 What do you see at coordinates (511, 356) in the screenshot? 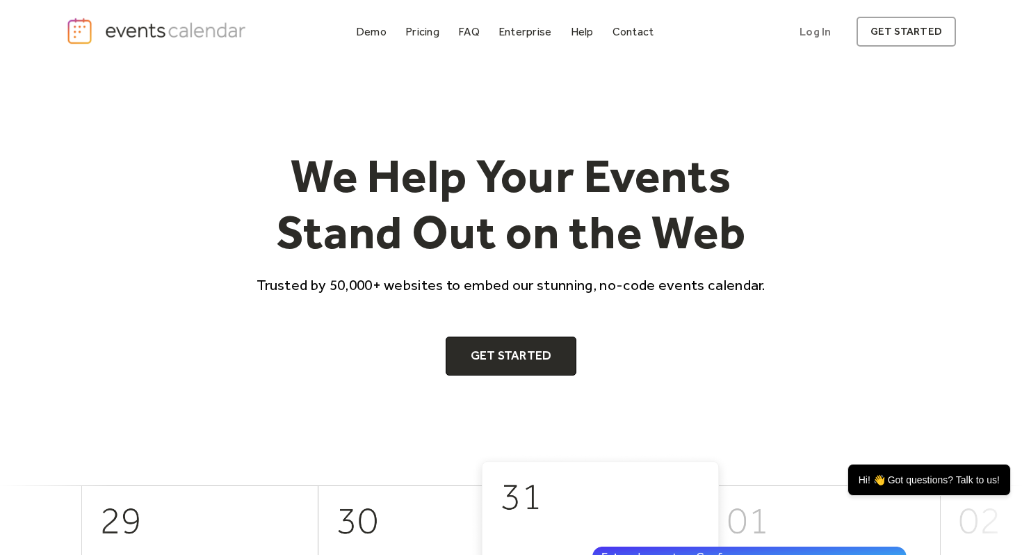
I see `a: Get Started` at bounding box center [511, 356].